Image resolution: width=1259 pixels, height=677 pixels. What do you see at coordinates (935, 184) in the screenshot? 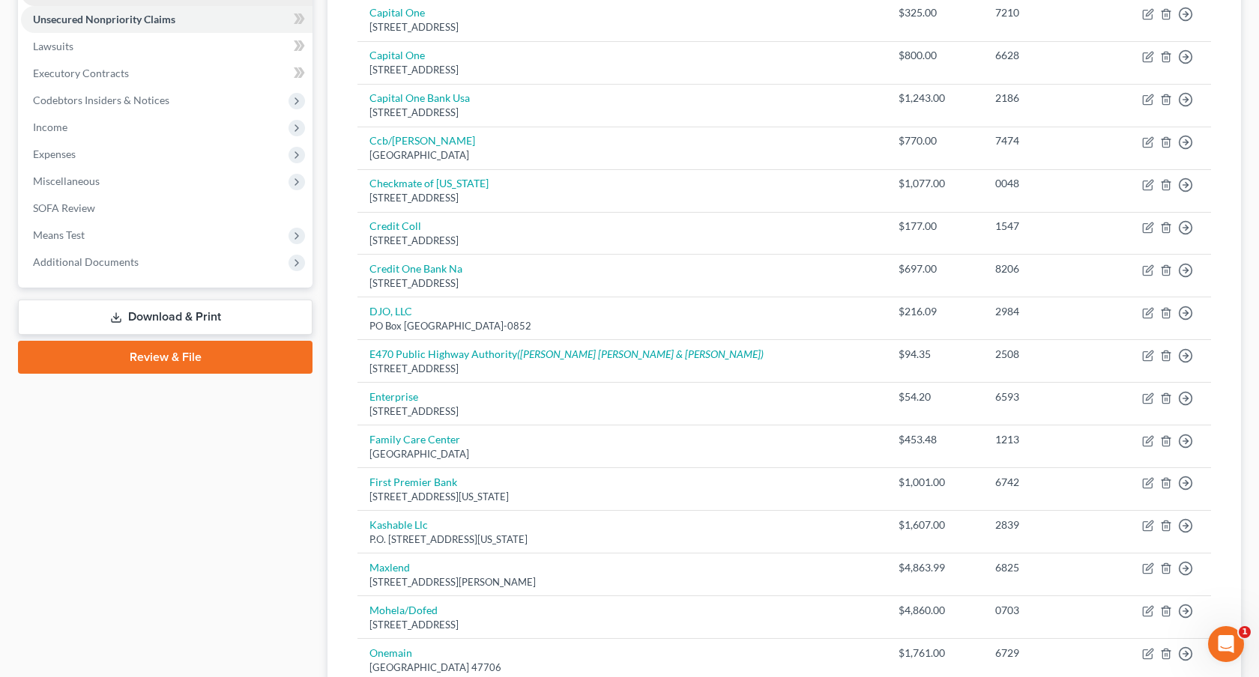
I see `div: $1,077.00` at bounding box center [935, 184].